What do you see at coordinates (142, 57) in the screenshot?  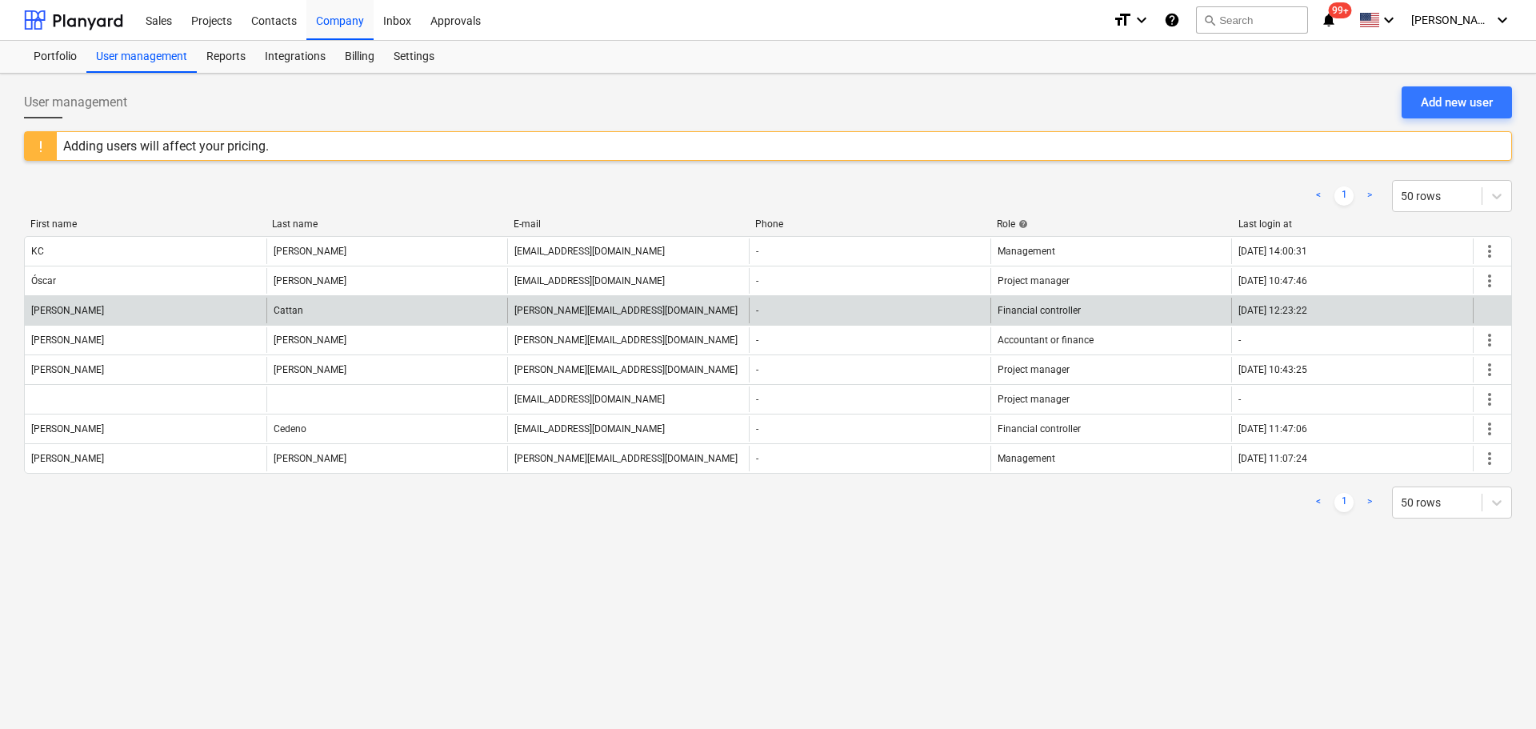 I see `a: User management` at bounding box center [142, 57].